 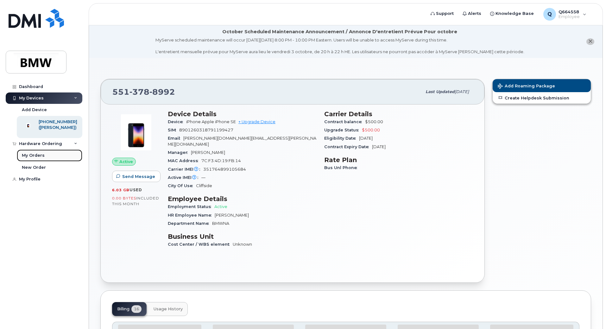 What do you see at coordinates (242, 244) in the screenshot?
I see `span: Unknown` at bounding box center [242, 244].